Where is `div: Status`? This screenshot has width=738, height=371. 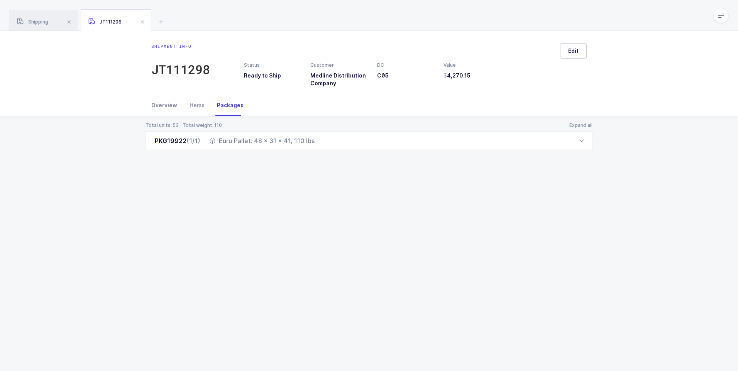 div: Status is located at coordinates (272, 65).